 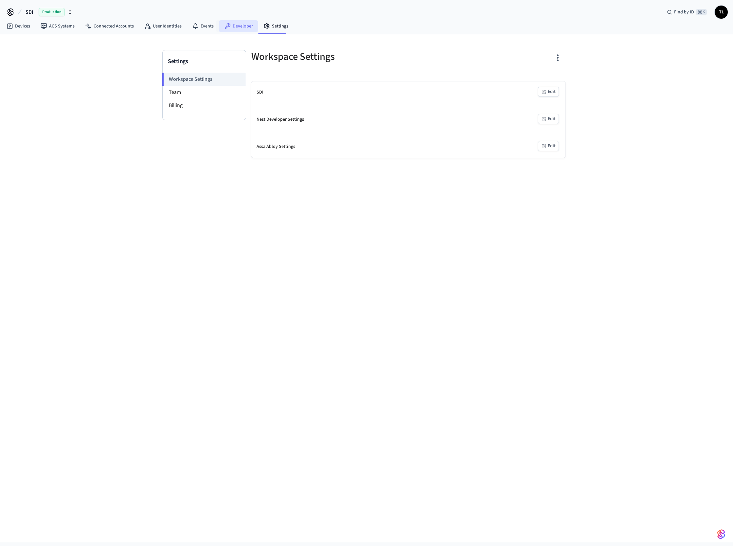 What do you see at coordinates (163, 26) in the screenshot?
I see `a: User Identities` at bounding box center [163, 26].